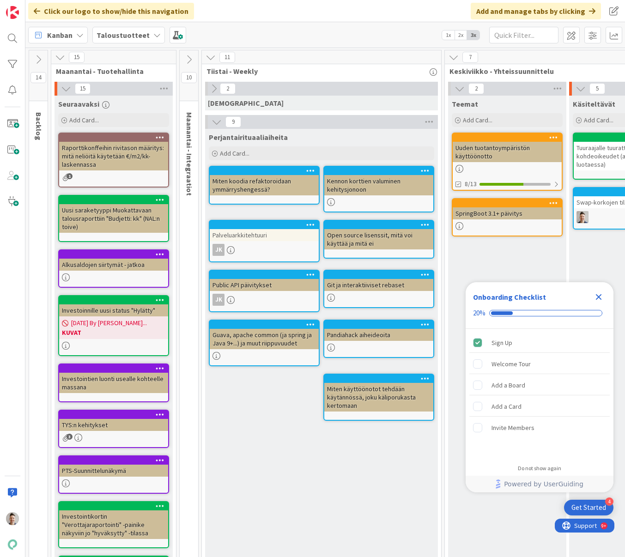 The height and width of the screenshot is (557, 625). Describe the element at coordinates (539, 364) in the screenshot. I see `div: Welcome Tour is incomplete.` at that location.